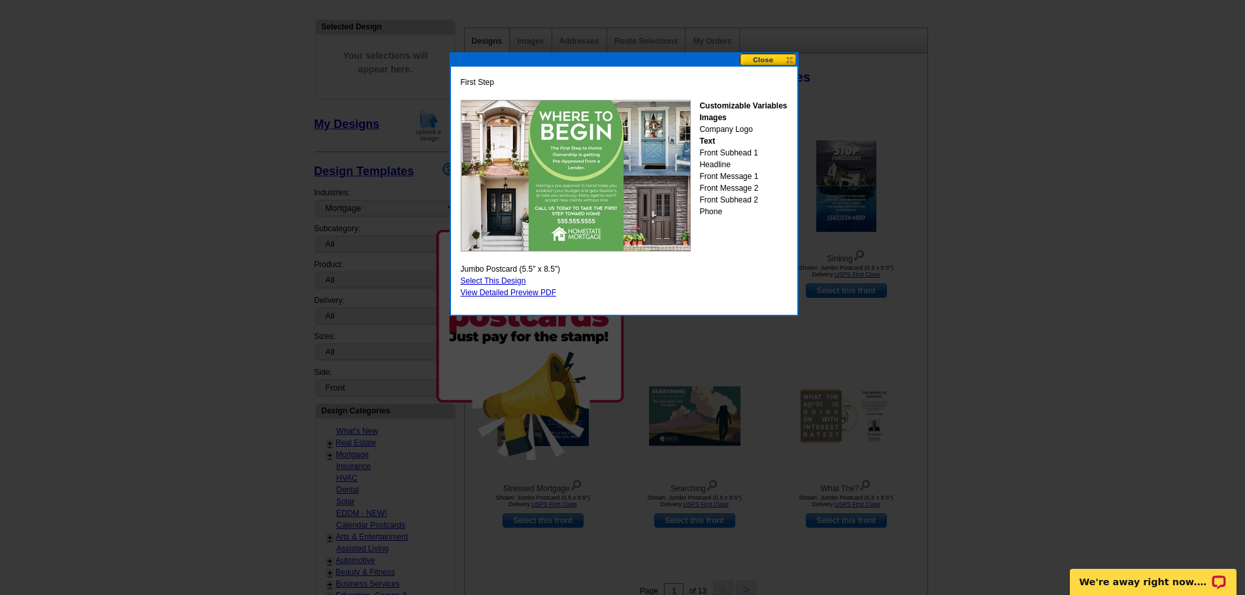  What do you see at coordinates (576, 176) in the screenshot?
I see `img: GENPJF_FirstStep_All.jpg` at bounding box center [576, 176].